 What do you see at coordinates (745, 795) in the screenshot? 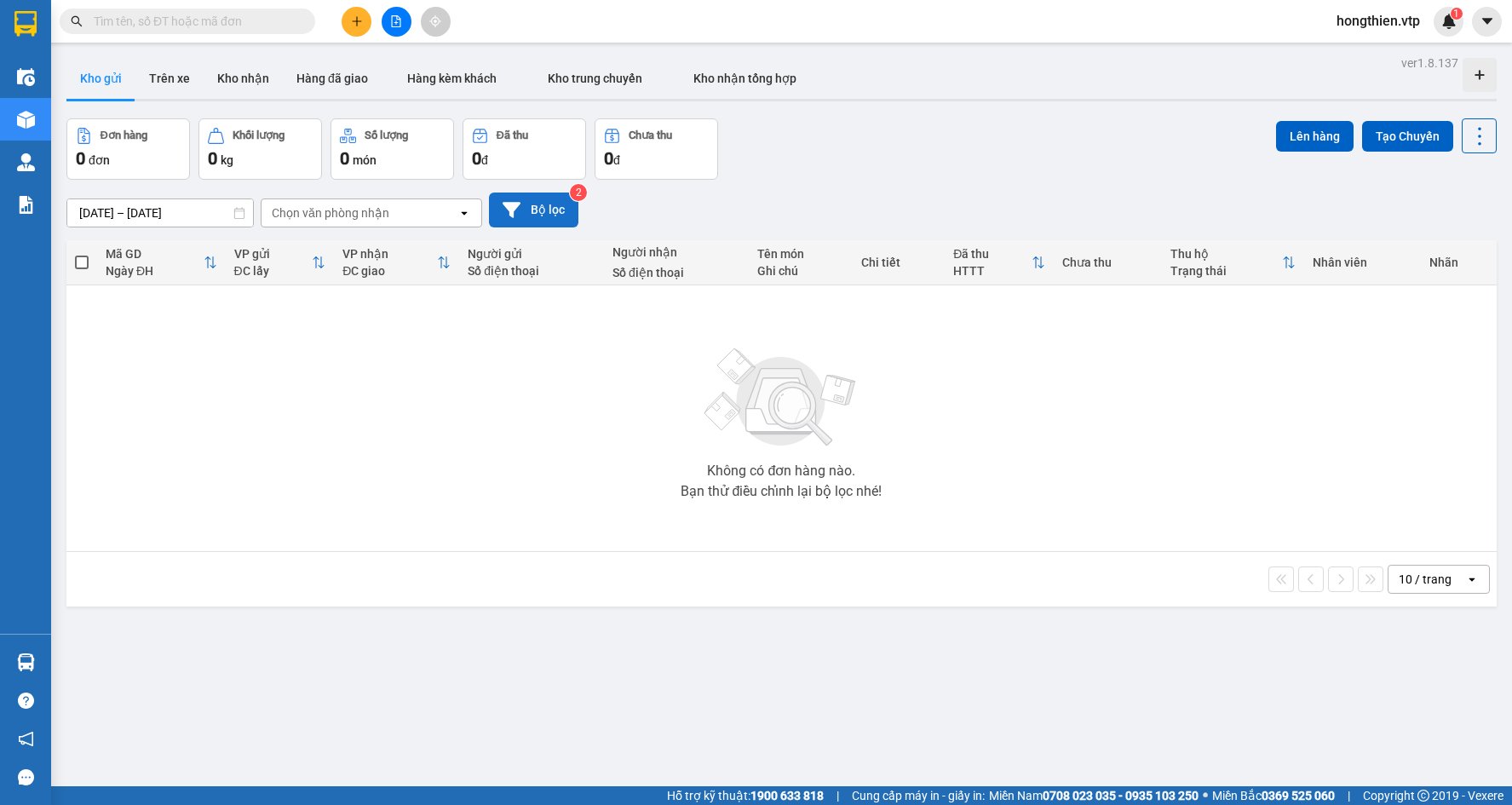
I see `span: Hỗ trợ kỹ thuật:` at bounding box center [745, 795].